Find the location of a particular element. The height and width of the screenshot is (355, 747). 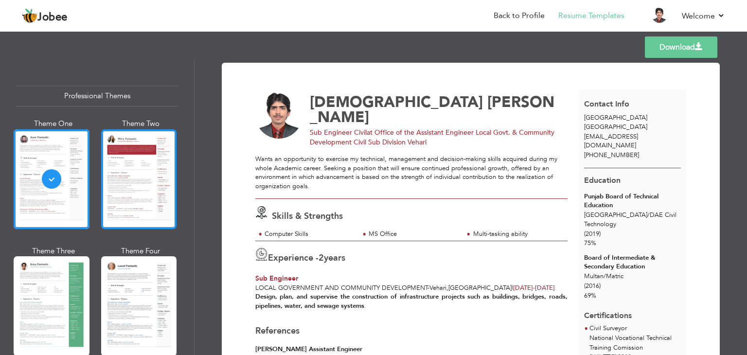

div: Theme Four is located at coordinates (141, 251).